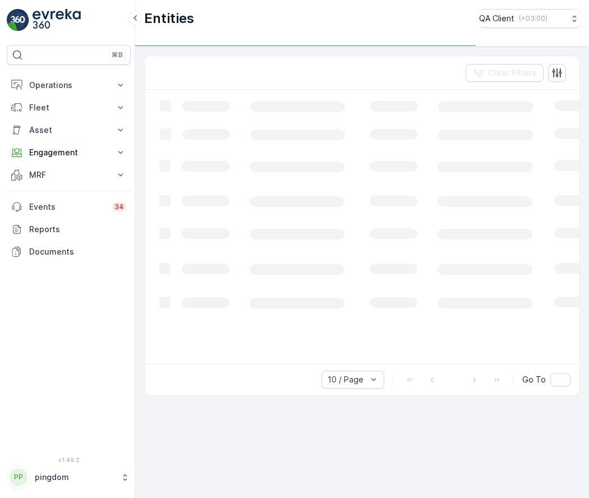 Image resolution: width=589 pixels, height=498 pixels. What do you see at coordinates (533, 19) in the screenshot?
I see `p: ( +03:00 )` at bounding box center [533, 19].